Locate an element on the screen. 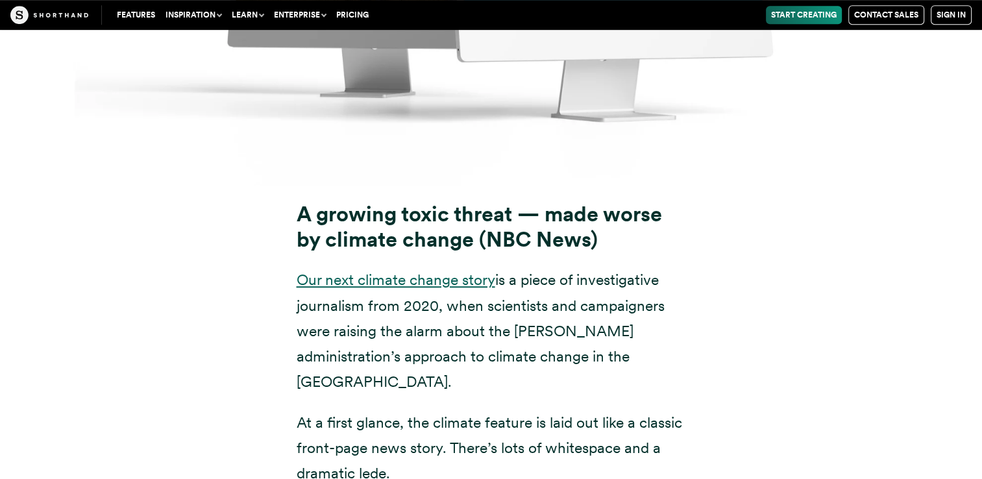 The width and height of the screenshot is (982, 479). img: The Craft is located at coordinates (49, 15).